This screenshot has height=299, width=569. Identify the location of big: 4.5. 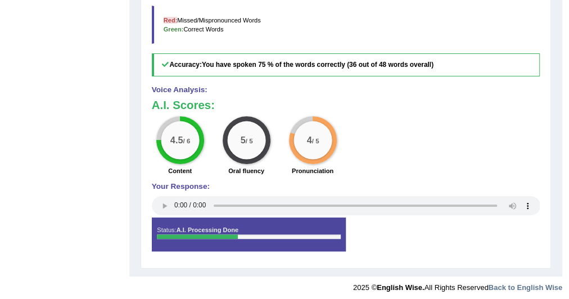
(176, 140).